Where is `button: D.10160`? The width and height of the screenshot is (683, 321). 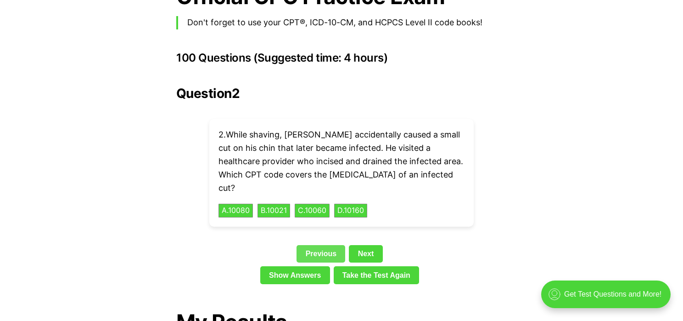
button: D.10160 is located at coordinates (351, 210).